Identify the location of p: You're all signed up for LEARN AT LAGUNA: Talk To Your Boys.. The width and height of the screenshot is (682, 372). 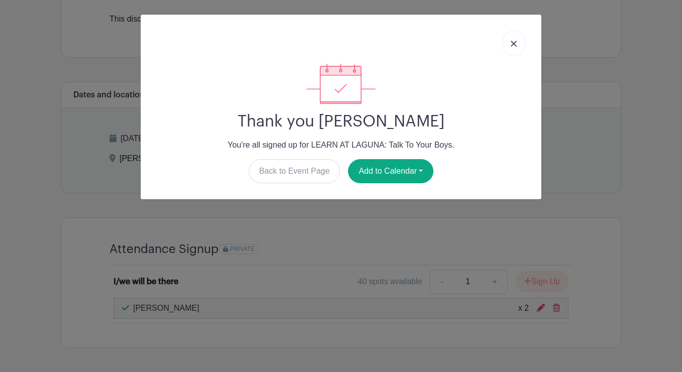
(341, 145).